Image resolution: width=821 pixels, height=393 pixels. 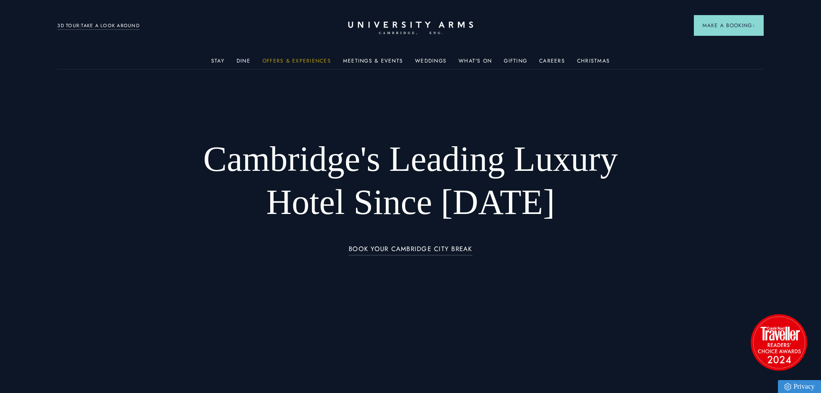 I want to click on a: What's On, so click(x=475, y=63).